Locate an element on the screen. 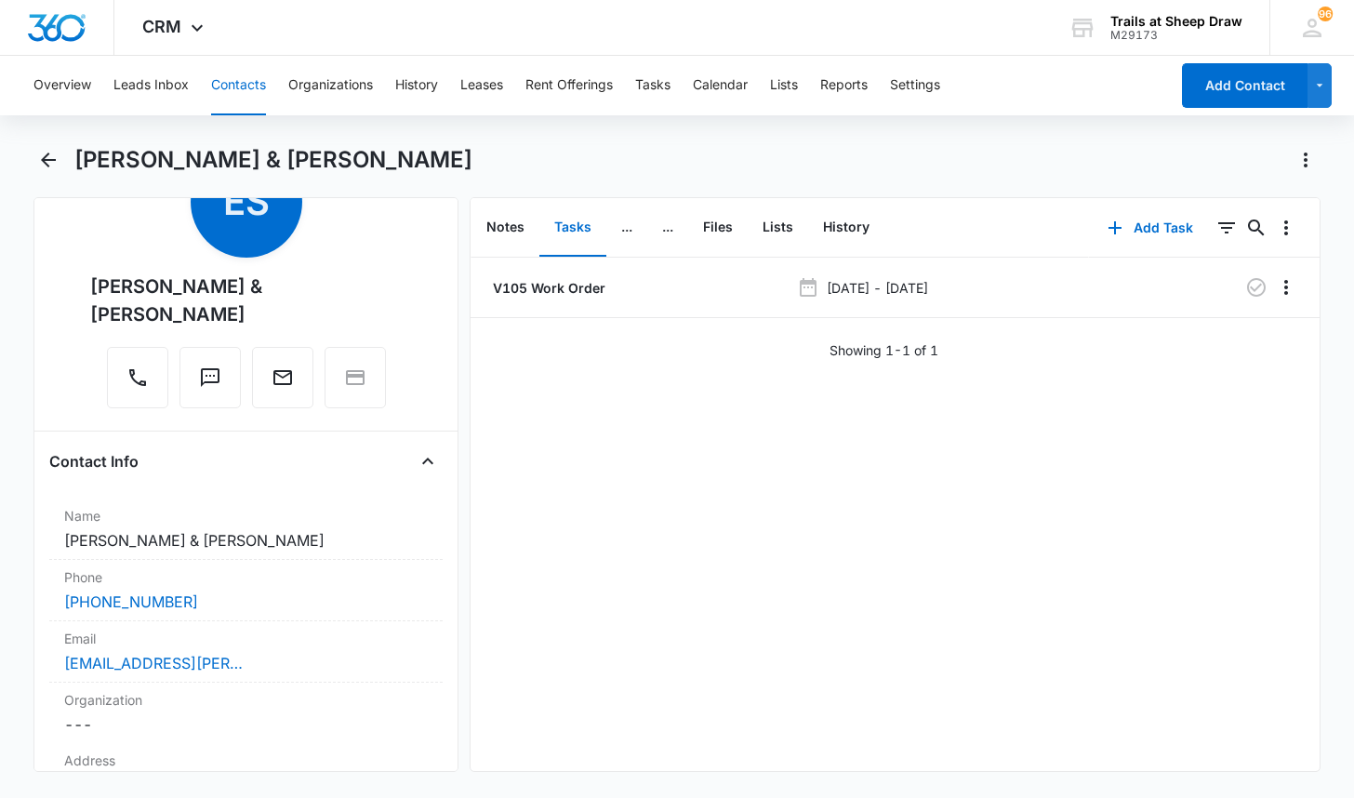 The height and width of the screenshot is (798, 1354). a: V105 Work Order is located at coordinates (547, 287).